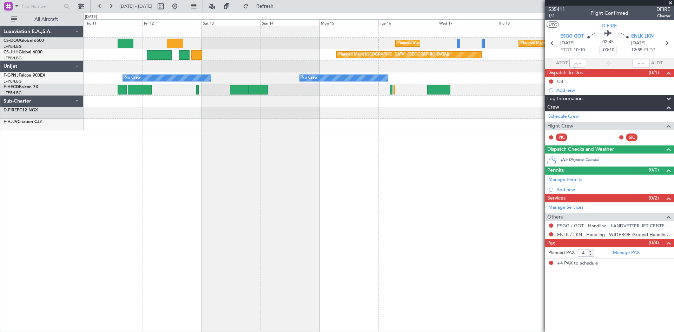  Describe the element at coordinates (643, 37) in the screenshot. I see `span: ENLK LKN` at that location.